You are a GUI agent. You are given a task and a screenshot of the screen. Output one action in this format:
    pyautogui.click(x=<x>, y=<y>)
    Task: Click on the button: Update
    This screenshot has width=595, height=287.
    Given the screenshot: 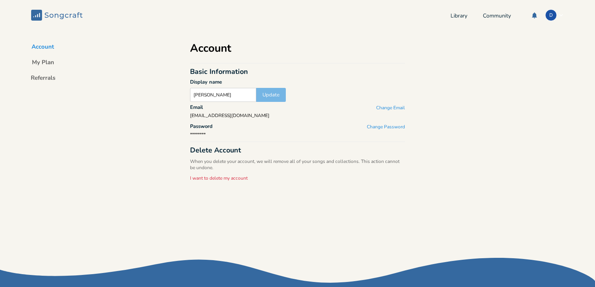 What is the action you would take?
    pyautogui.click(x=271, y=95)
    